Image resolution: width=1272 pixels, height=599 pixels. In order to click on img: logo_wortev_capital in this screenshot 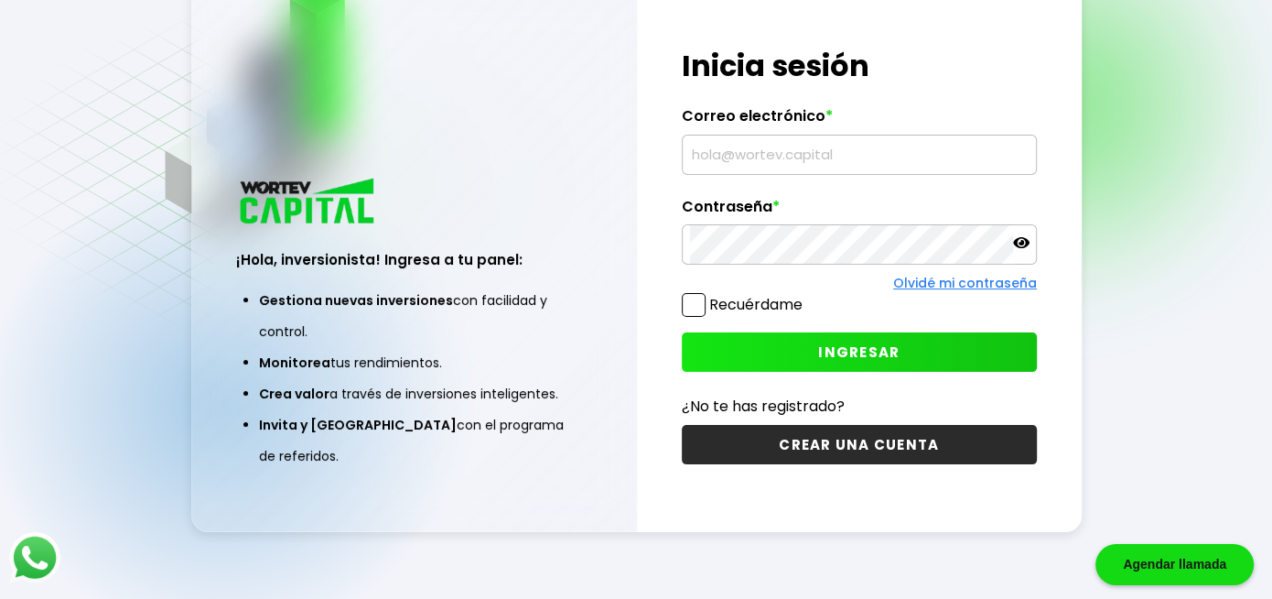, I will do `click(308, 202)`.